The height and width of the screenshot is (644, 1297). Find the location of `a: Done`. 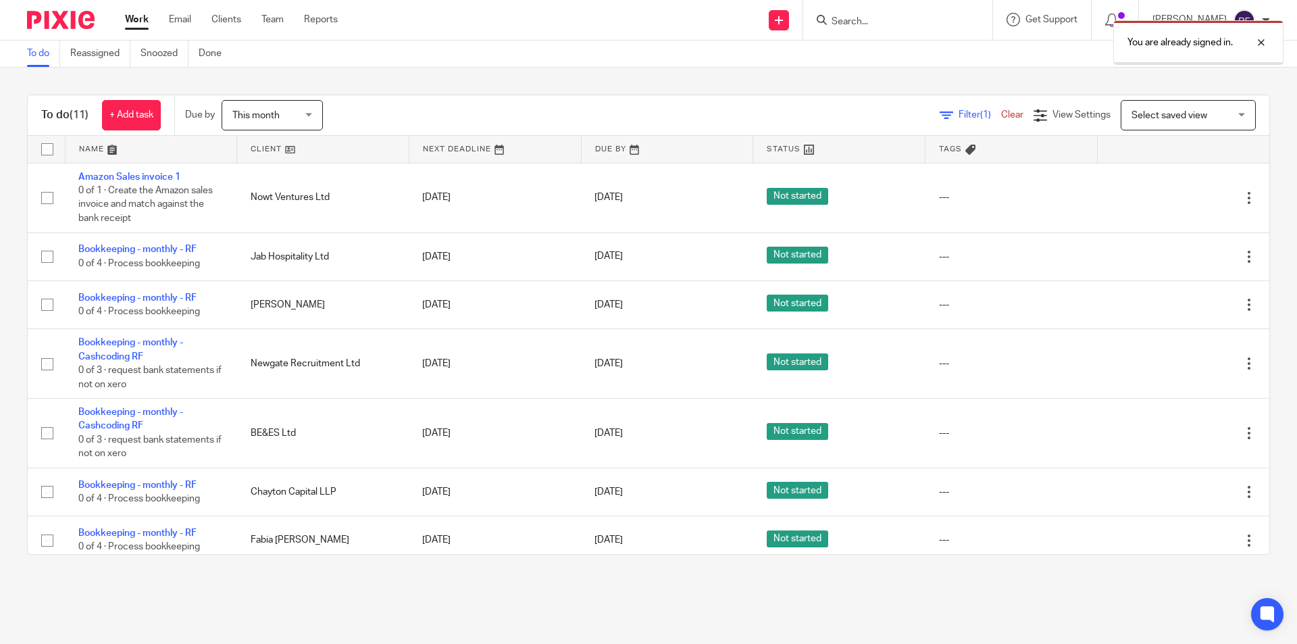

a: Done is located at coordinates (215, 53).